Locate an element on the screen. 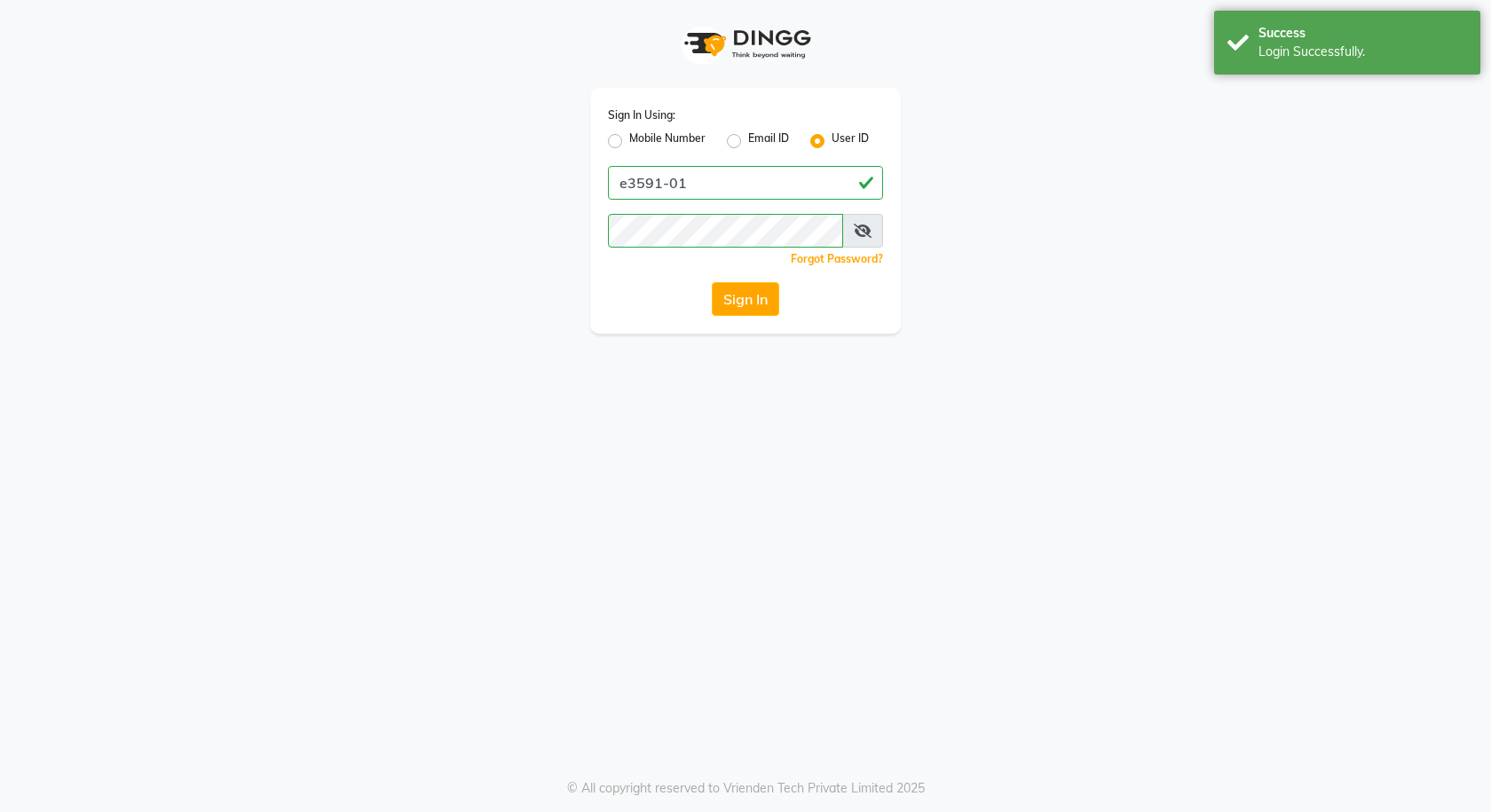 This screenshot has width=1491, height=812. label: User ID is located at coordinates (850, 141).